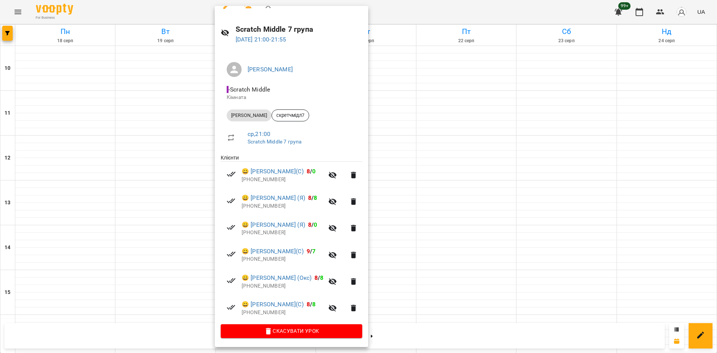 The height and width of the screenshot is (353, 717). What do you see at coordinates (274, 142) in the screenshot?
I see `a: Scratch Middle 7 група` at bounding box center [274, 142].